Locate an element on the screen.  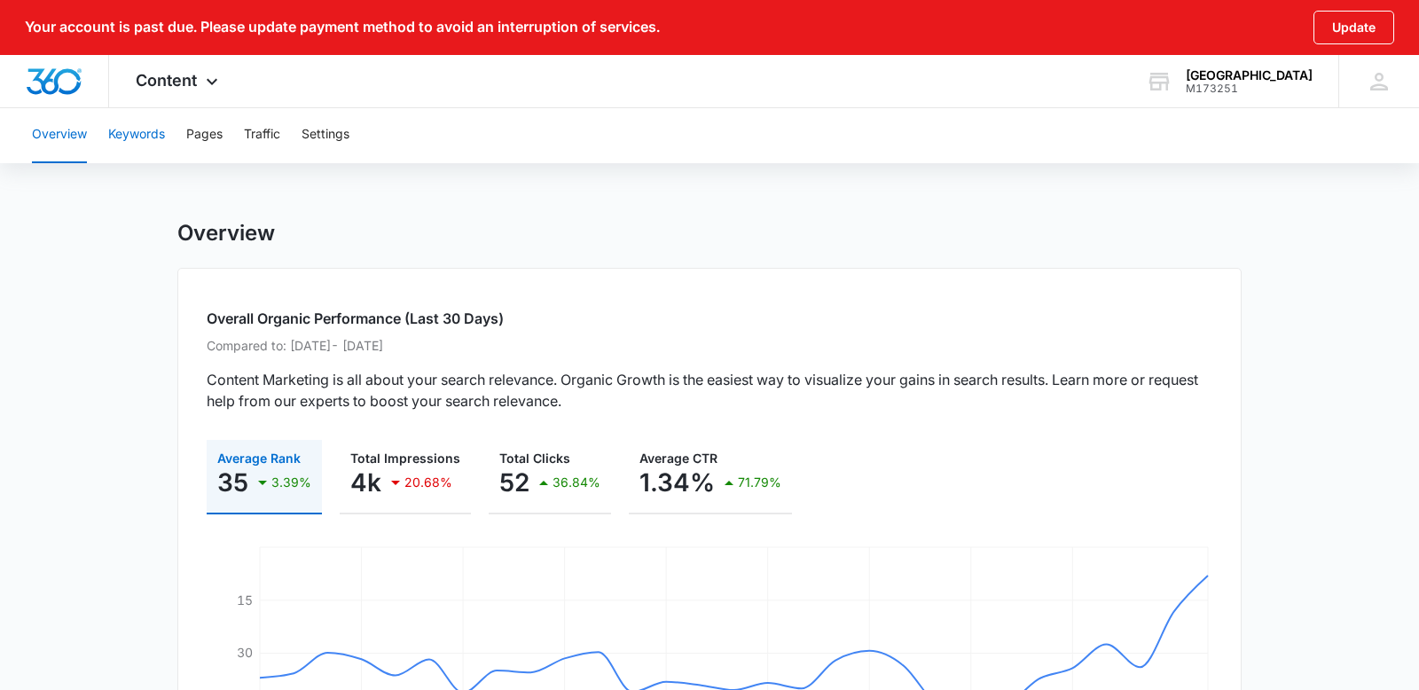
span: Content is located at coordinates (166, 80).